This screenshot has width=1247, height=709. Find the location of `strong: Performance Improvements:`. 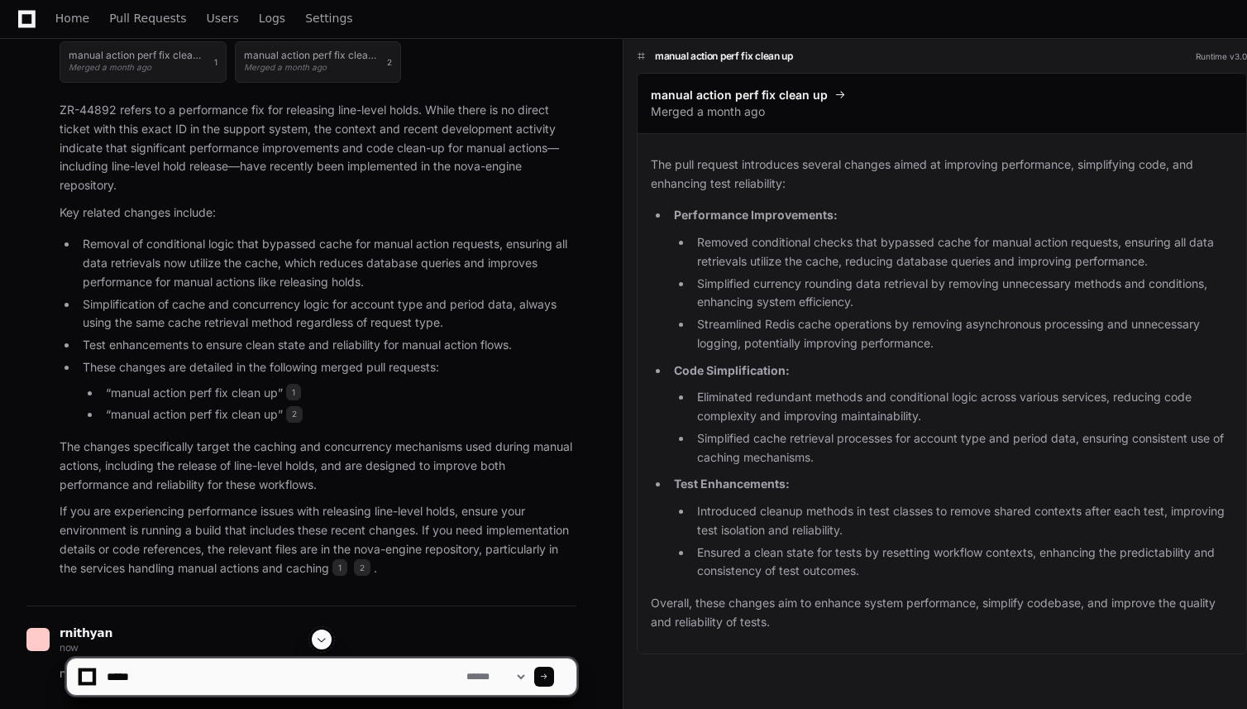

strong: Performance Improvements: is located at coordinates (756, 214).